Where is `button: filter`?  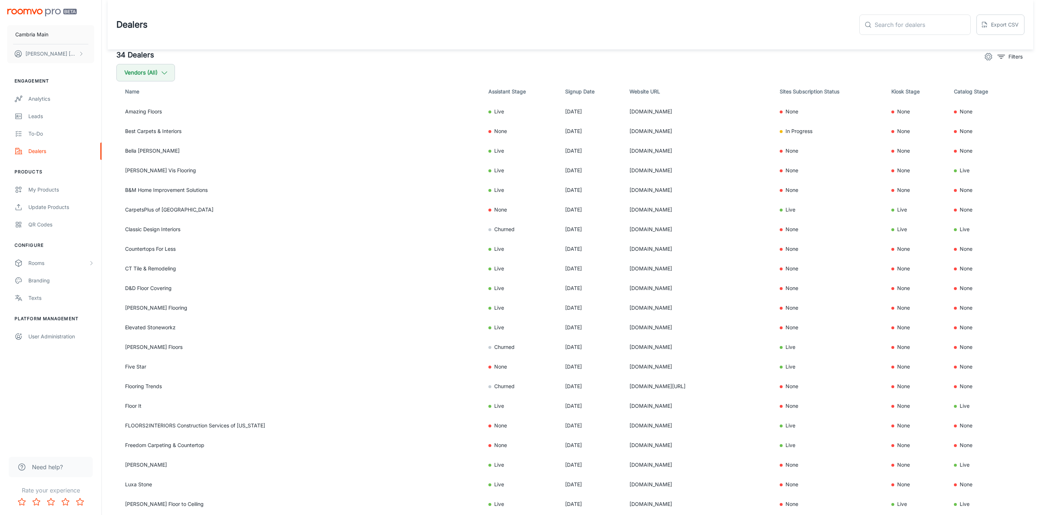 button: filter is located at coordinates (1010, 57).